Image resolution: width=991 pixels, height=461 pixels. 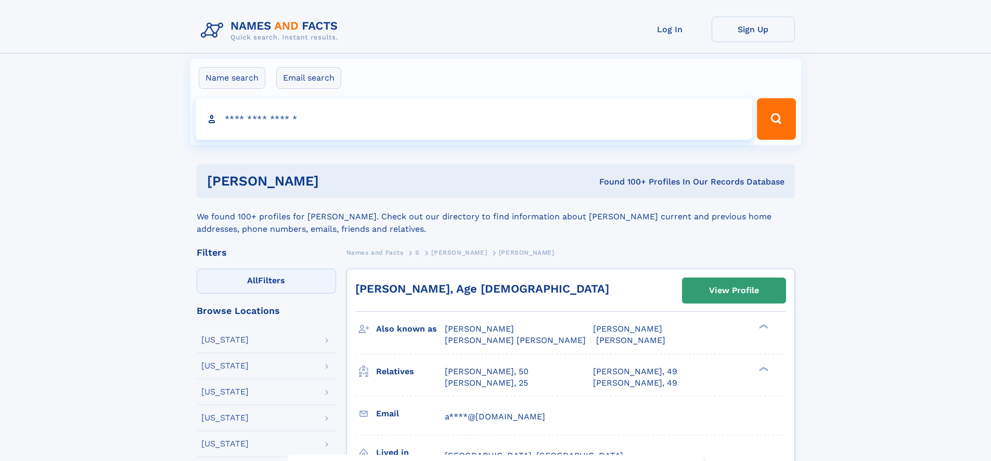 What do you see at coordinates (410, 414) in the screenshot?
I see `h3: Email` at bounding box center [410, 414].